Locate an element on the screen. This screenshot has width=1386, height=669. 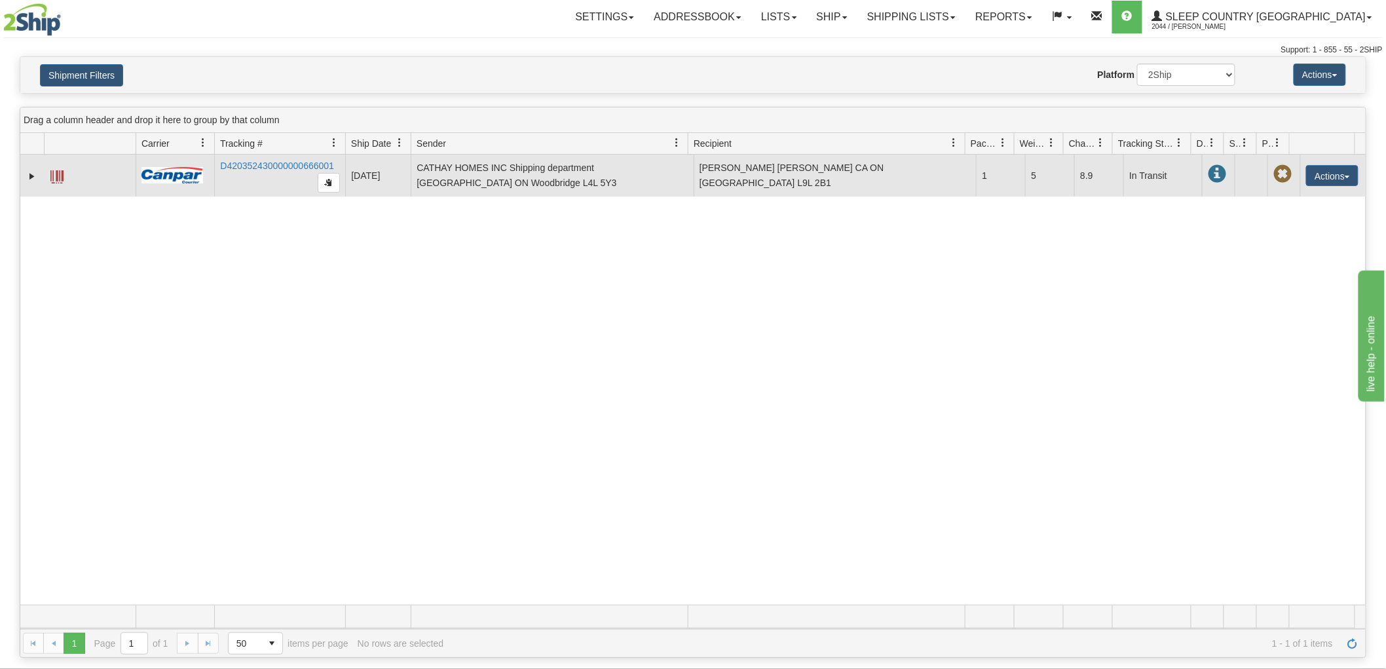
span: Weight is located at coordinates (1034, 143).